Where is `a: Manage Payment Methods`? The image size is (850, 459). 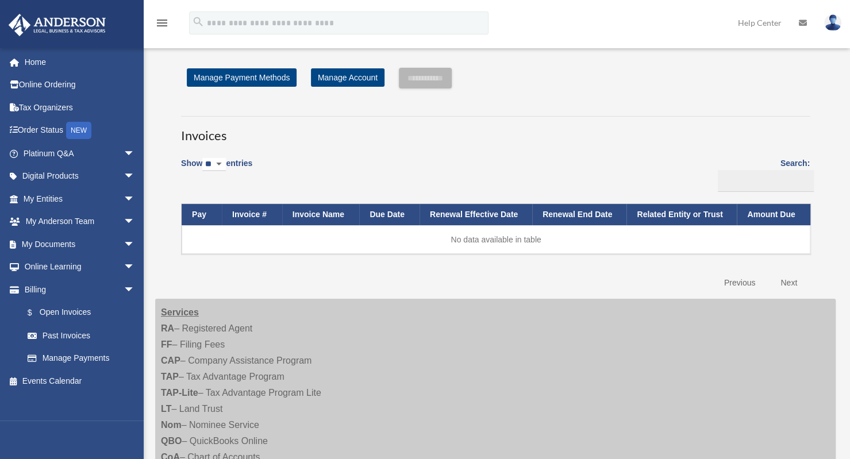 a: Manage Payment Methods is located at coordinates (241, 78).